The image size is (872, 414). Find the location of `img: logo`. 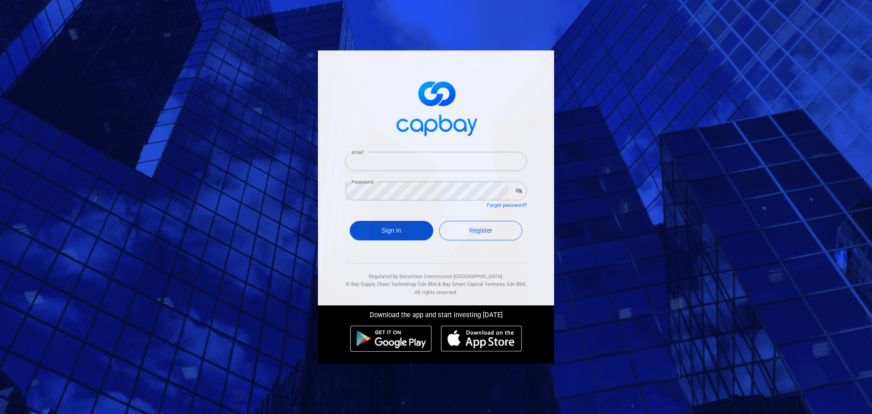

img: logo is located at coordinates (436, 107).